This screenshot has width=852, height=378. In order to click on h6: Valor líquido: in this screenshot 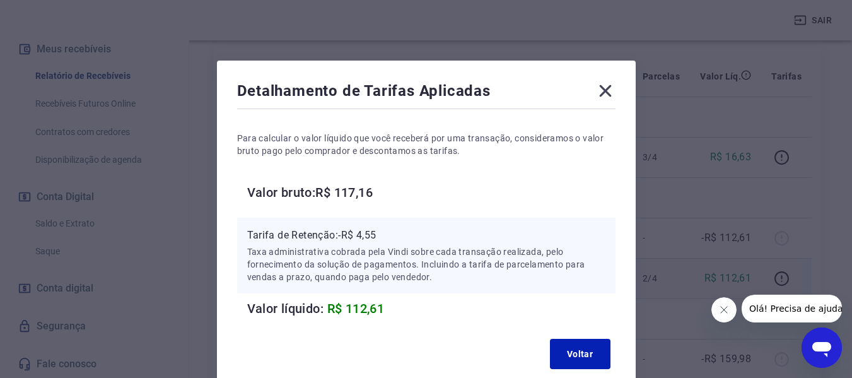, I will do `click(431, 308)`.